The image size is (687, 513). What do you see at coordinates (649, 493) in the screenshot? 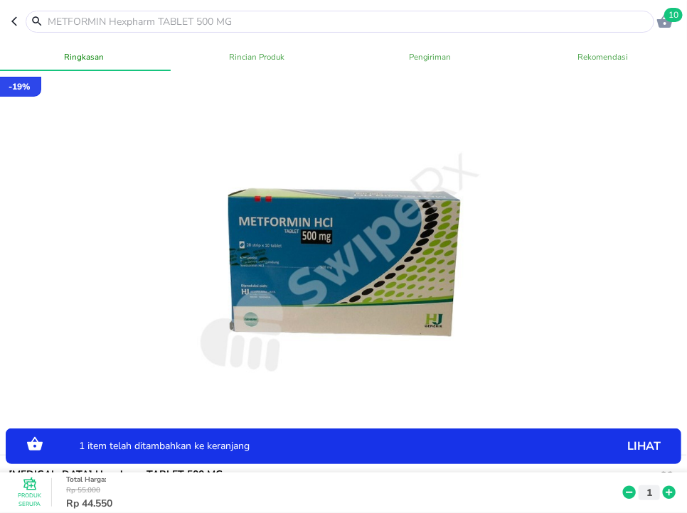
I see `button: 1` at bounding box center [649, 493].